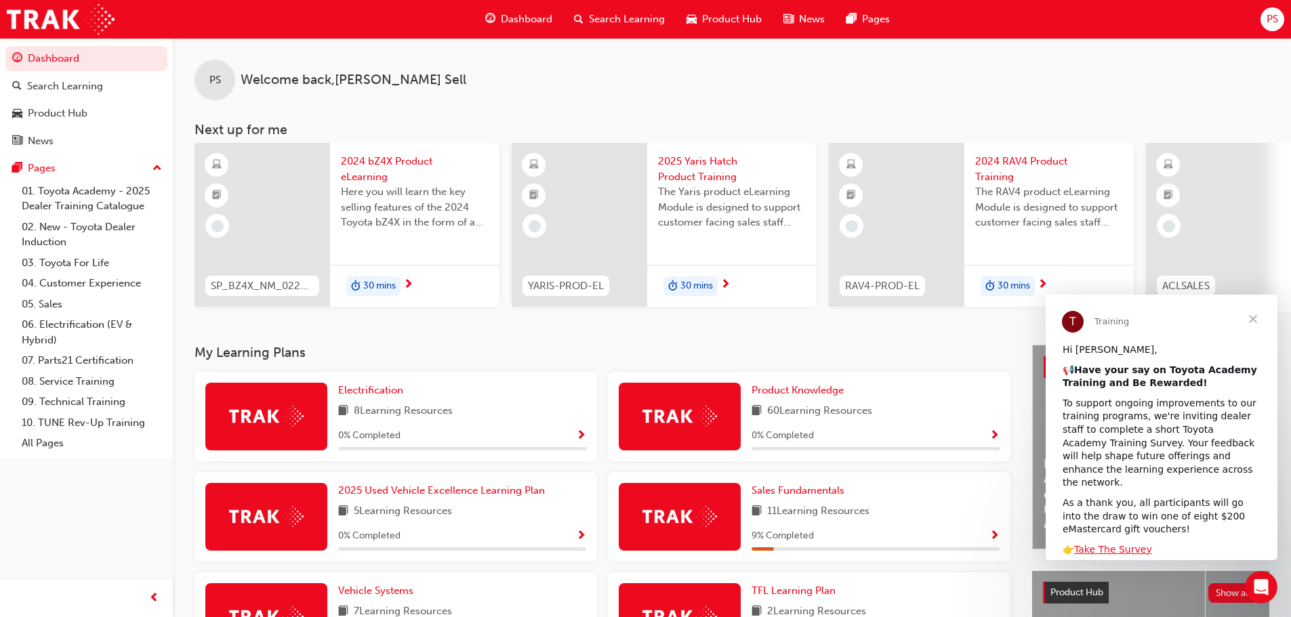 The image size is (1291, 617). What do you see at coordinates (1150, 367) in the screenshot?
I see `a: Latest NewsShow all` at bounding box center [1150, 367].